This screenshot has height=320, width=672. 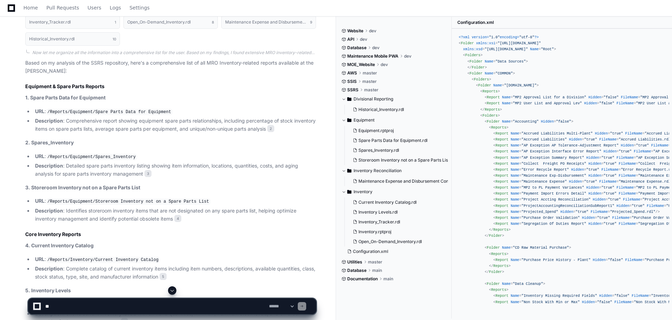 I want to click on span: "Root", so click(x=547, y=49).